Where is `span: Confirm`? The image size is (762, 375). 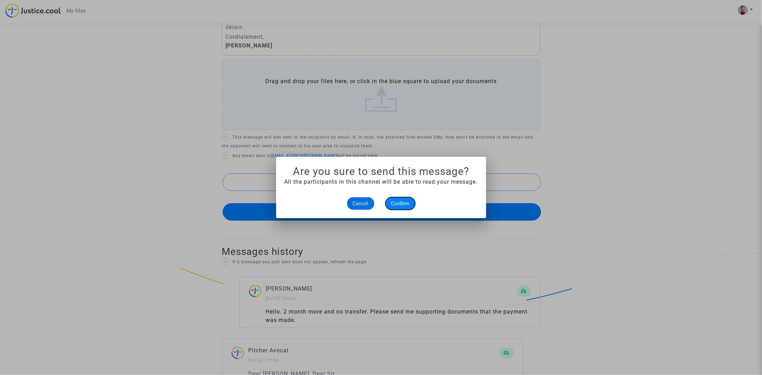
span: Confirm is located at coordinates (400, 204).